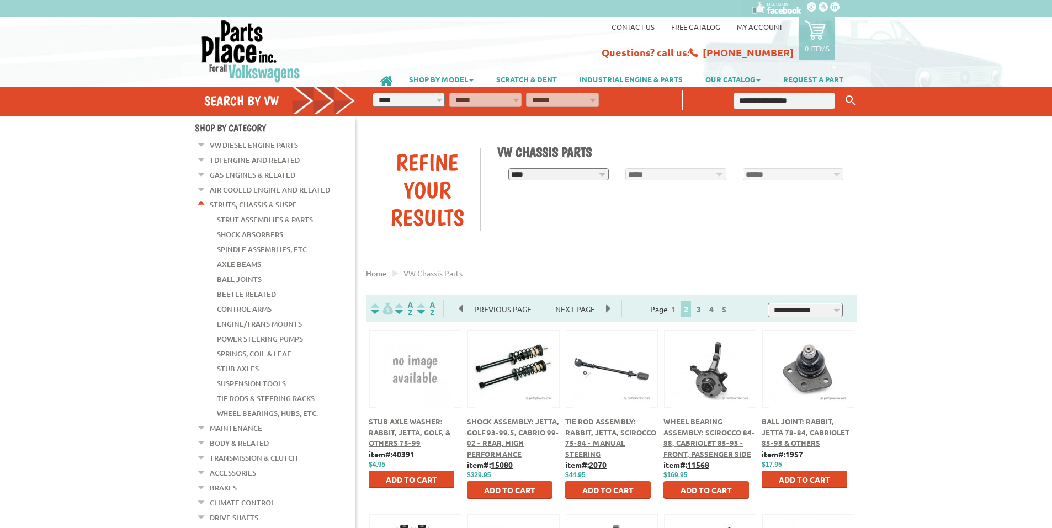 The image size is (1052, 528). What do you see at coordinates (503, 309) in the screenshot?
I see `span: Previous Page` at bounding box center [503, 309].